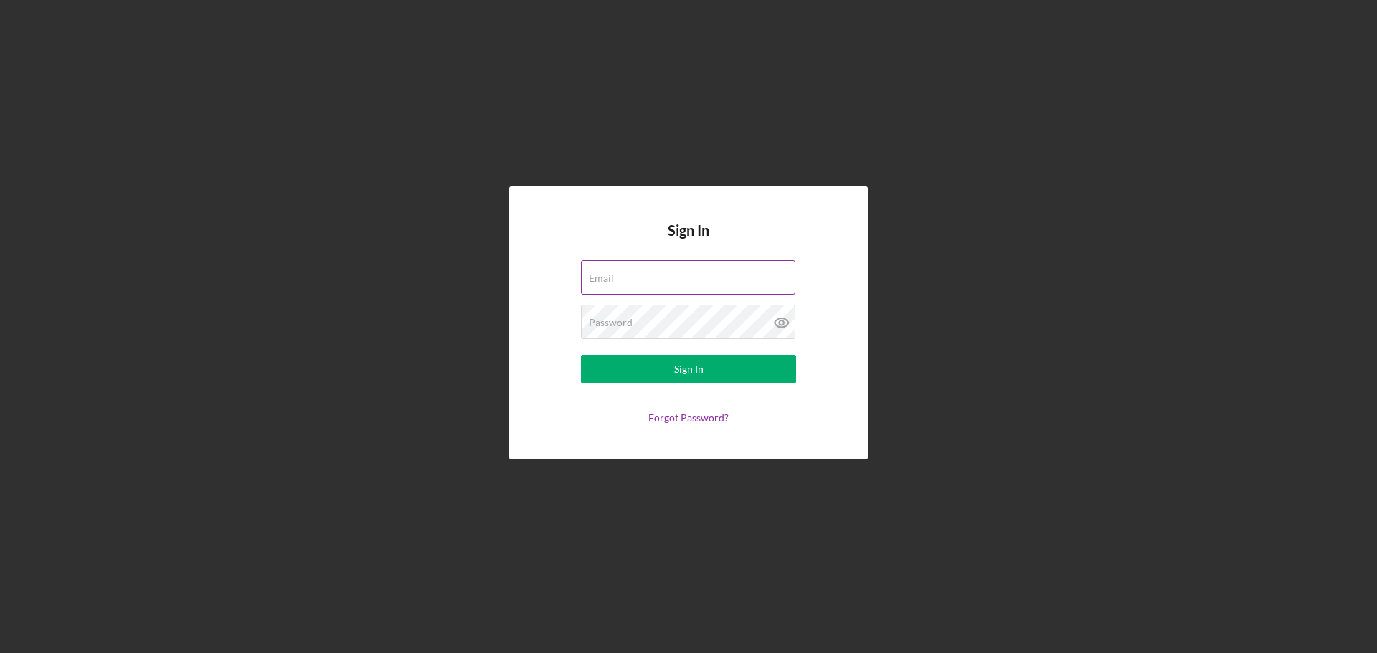 The width and height of the screenshot is (1377, 653). Describe the element at coordinates (688, 369) in the screenshot. I see `div: Sign In` at that location.